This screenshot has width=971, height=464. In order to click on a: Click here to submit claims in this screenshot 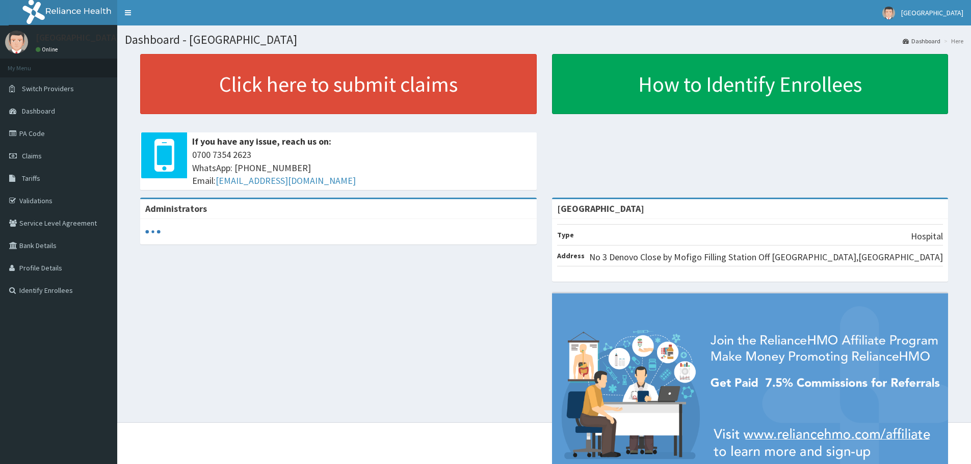, I will do `click(338, 84)`.